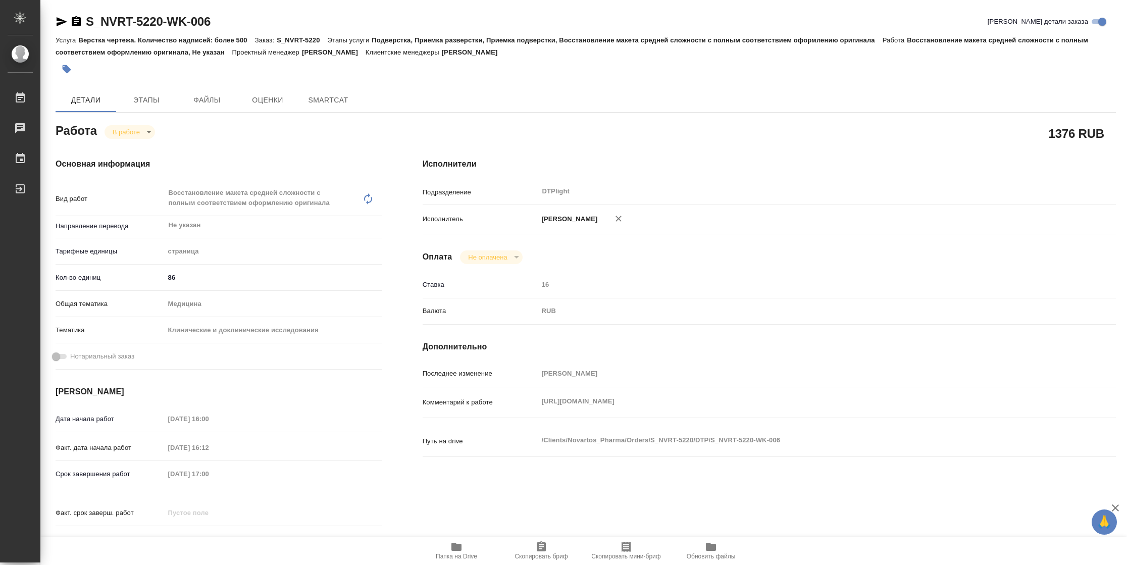 The height and width of the screenshot is (565, 1127). Describe the element at coordinates (110, 513) in the screenshot. I see `p: Факт. срок заверш. работ` at that location.